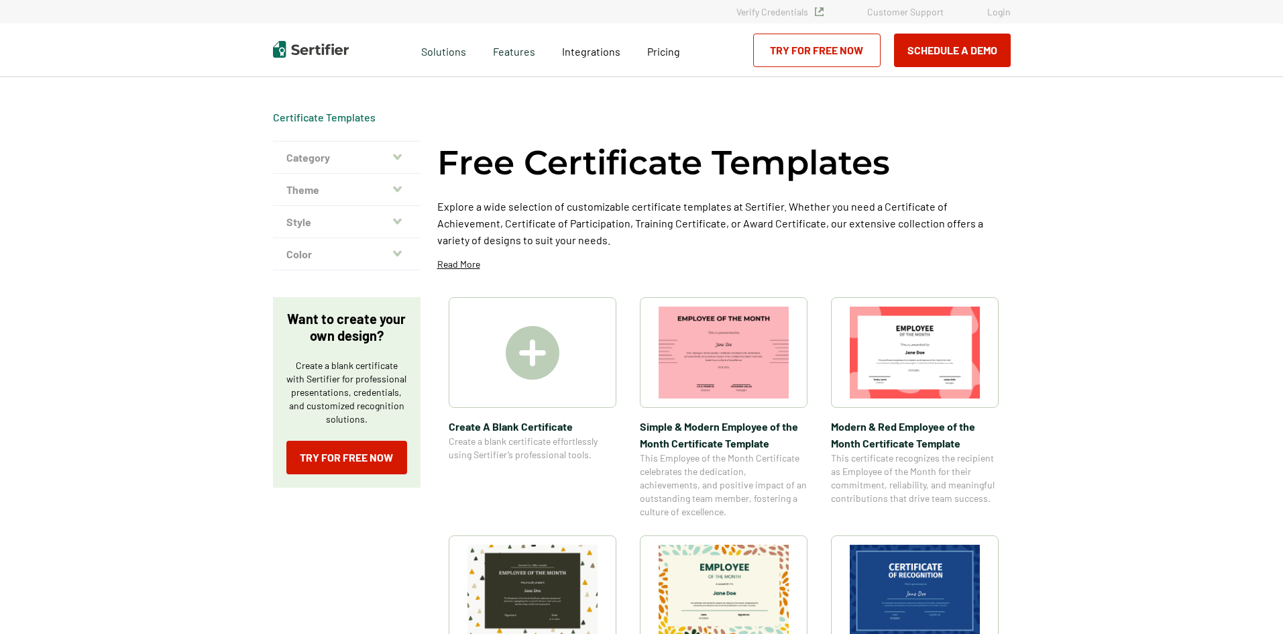 The height and width of the screenshot is (634, 1283). Describe the element at coordinates (724, 223) in the screenshot. I see `p: Explore a wide selection of customizable certificate templates at Sertifier. Whether you need a C...` at that location.